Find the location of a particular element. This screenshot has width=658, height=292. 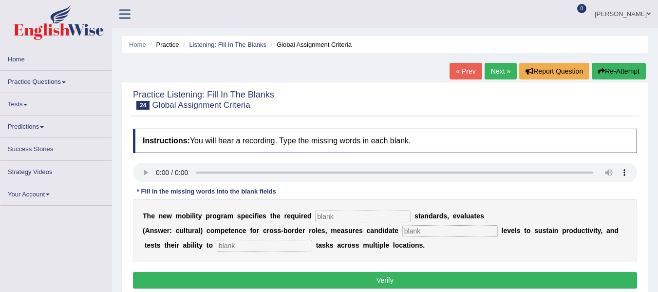

a: Strategy Videos is located at coordinates (56, 170).